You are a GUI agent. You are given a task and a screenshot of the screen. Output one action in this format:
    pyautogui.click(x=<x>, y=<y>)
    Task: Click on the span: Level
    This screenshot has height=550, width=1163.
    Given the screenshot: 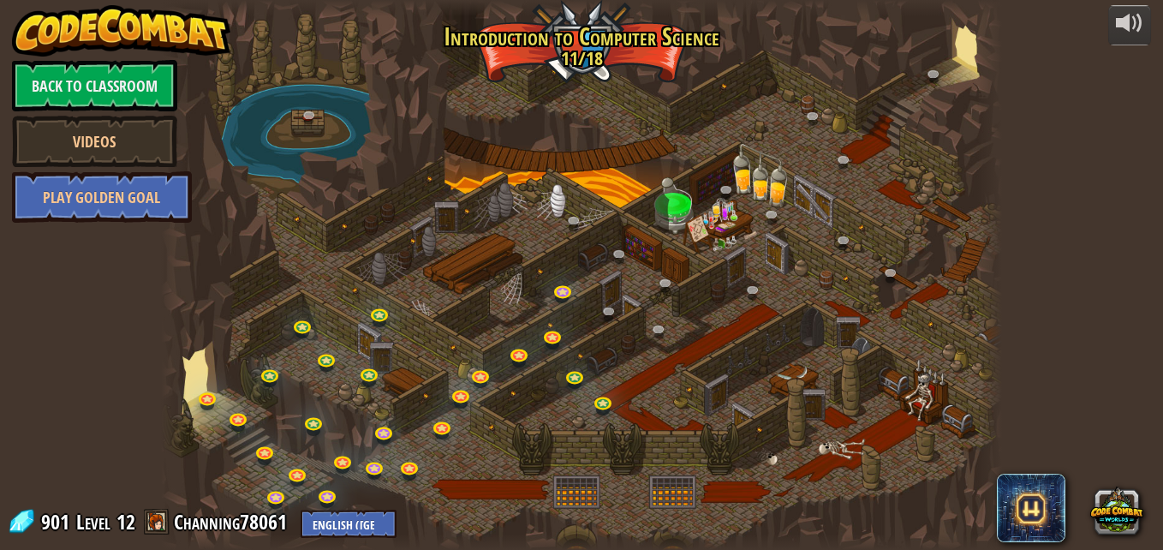 What is the action you would take?
    pyautogui.click(x=93, y=522)
    